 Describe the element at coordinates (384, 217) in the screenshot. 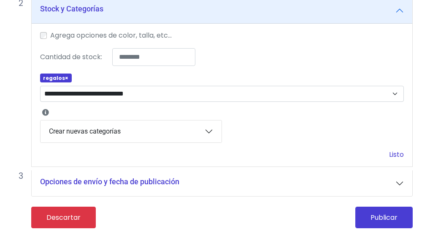

I see `button: Publicar` at that location.